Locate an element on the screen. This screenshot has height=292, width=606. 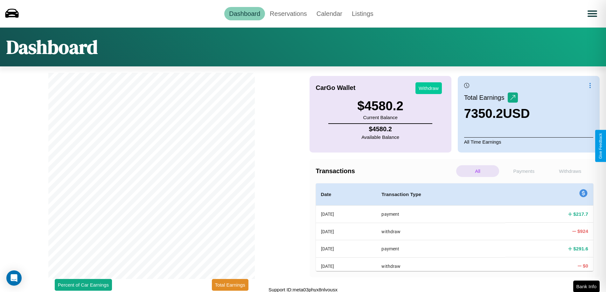
h4: $ 291.6 is located at coordinates (580, 249).